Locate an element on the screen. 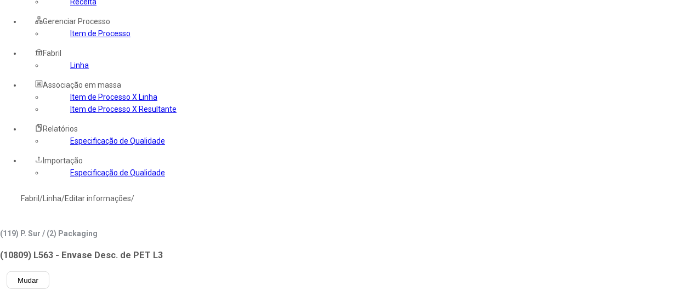  span: Importação is located at coordinates (62, 161).